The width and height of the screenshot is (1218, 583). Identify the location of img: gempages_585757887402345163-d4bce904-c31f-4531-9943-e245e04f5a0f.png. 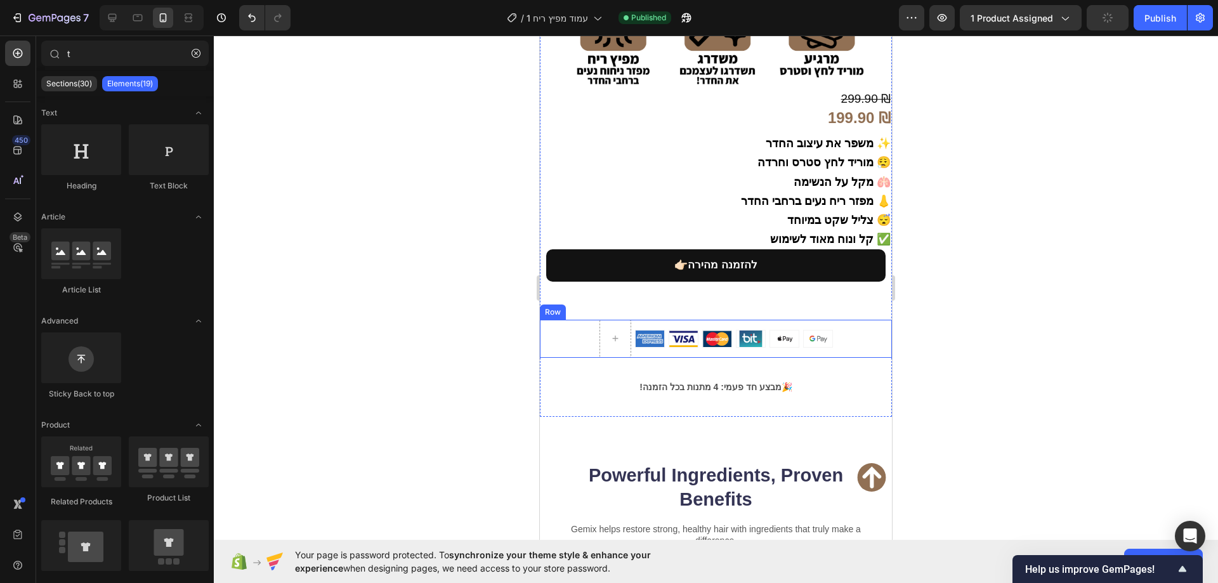
(177, 303).